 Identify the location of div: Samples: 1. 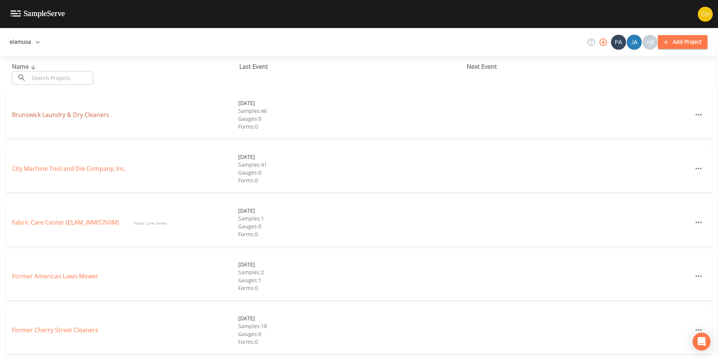
(351, 218).